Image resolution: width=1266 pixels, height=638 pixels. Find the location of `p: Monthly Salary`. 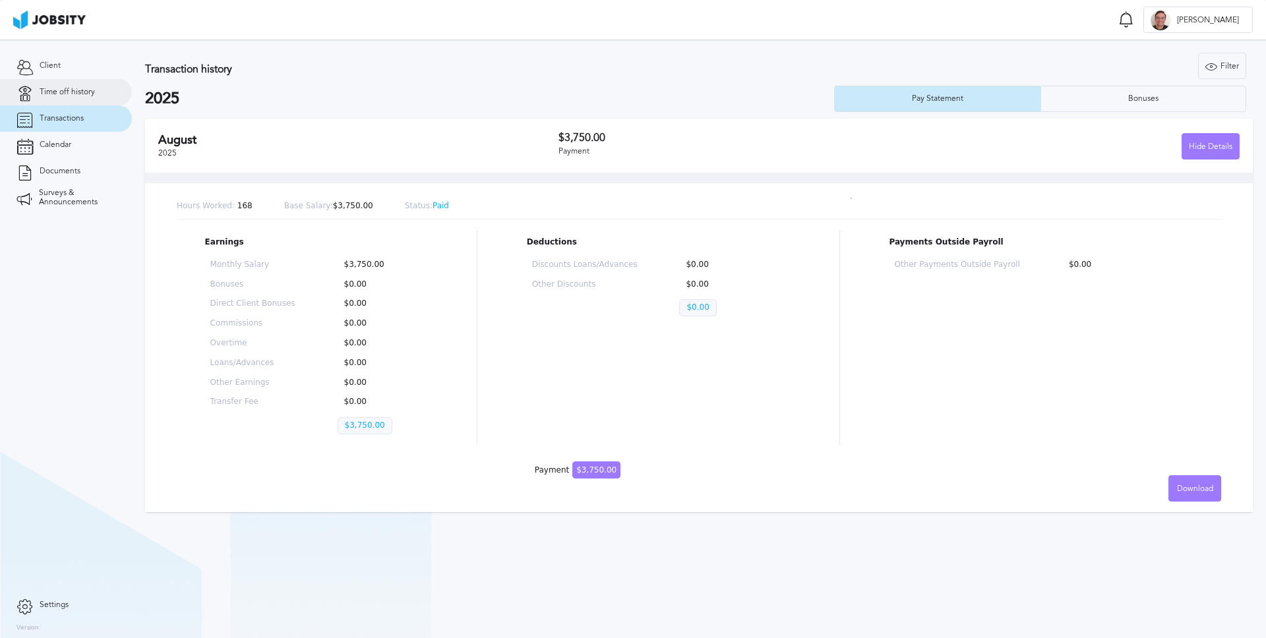

p: Monthly Salary is located at coordinates (252, 265).